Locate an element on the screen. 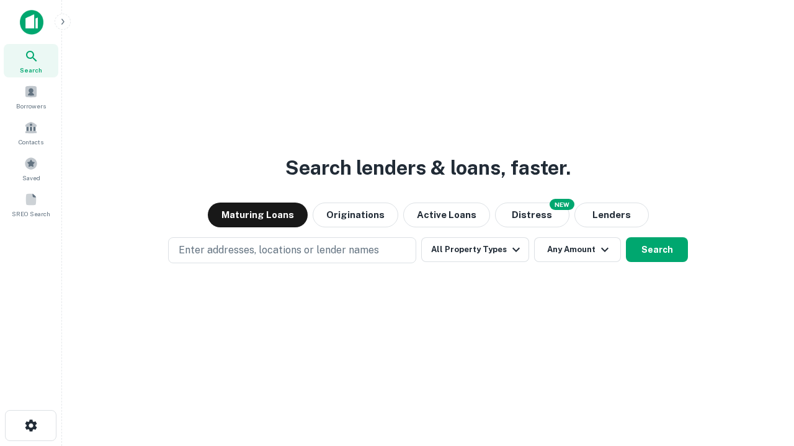 Image resolution: width=794 pixels, height=446 pixels. button: Maturing Loans is located at coordinates (257, 215).